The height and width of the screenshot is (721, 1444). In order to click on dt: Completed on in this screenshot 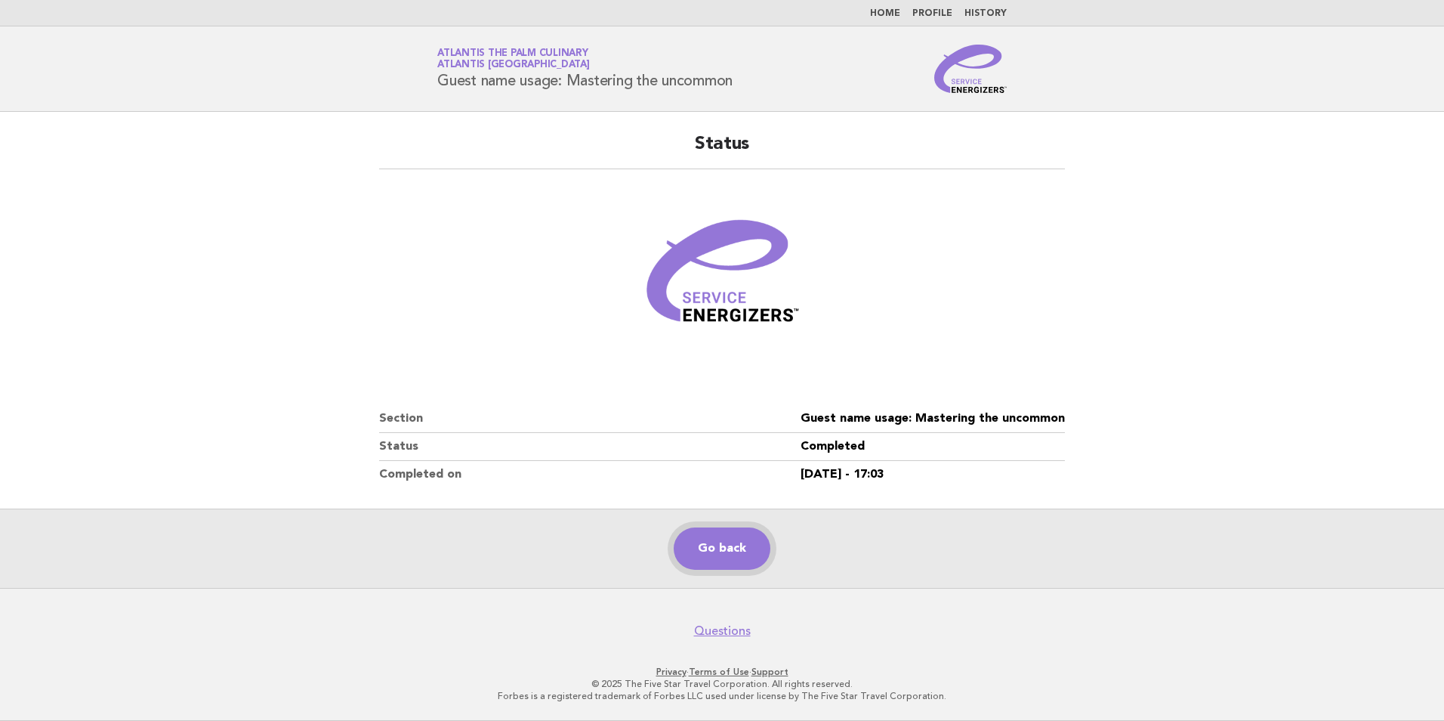, I will do `click(590, 474)`.